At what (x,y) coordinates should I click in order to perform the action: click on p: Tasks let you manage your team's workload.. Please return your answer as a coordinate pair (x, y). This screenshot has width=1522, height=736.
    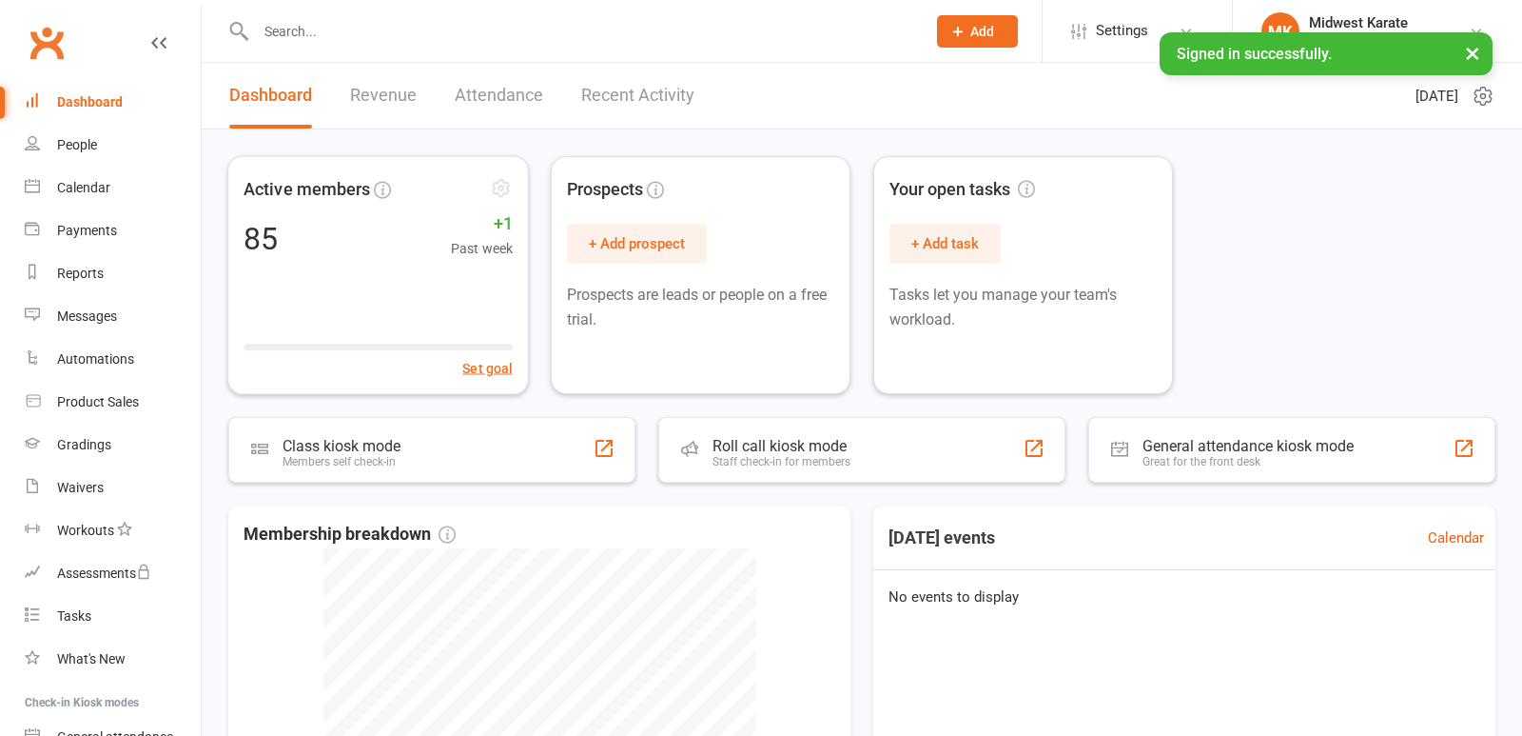
    Looking at the image, I should click on (1023, 306).